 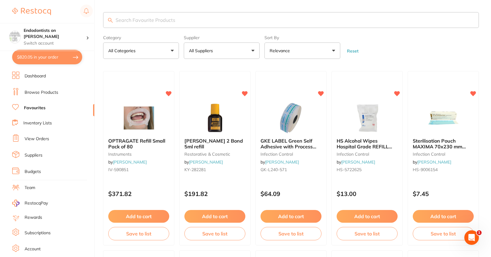 What do you see at coordinates (15, 36) in the screenshot?
I see `img: Endodontists on Collins` at bounding box center [15, 36].